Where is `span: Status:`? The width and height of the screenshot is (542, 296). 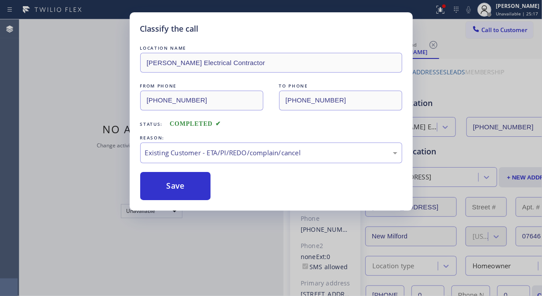 span: Status: is located at coordinates (152, 124).